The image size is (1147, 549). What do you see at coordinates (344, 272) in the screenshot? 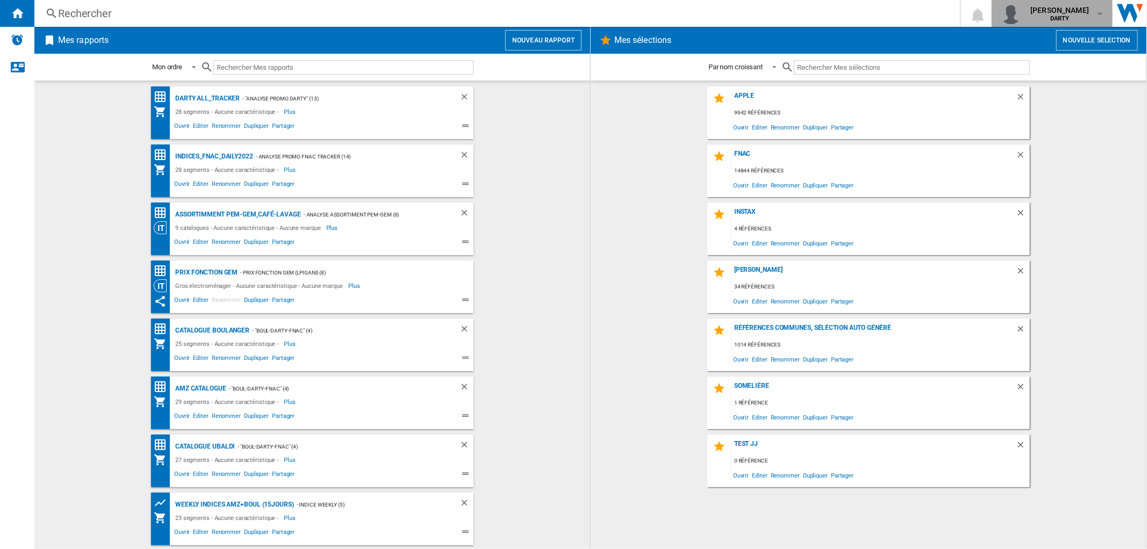
I see `div: - PRIX FONCTION GEM (lpigani) (8)` at bounding box center [344, 272].